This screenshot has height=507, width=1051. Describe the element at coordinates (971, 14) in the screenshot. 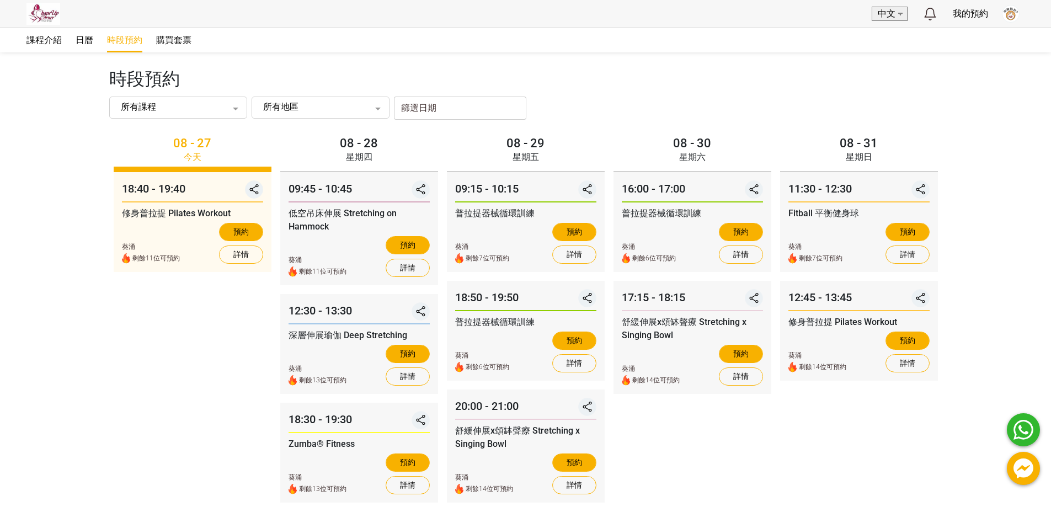

I see `span: 我的預約` at that location.